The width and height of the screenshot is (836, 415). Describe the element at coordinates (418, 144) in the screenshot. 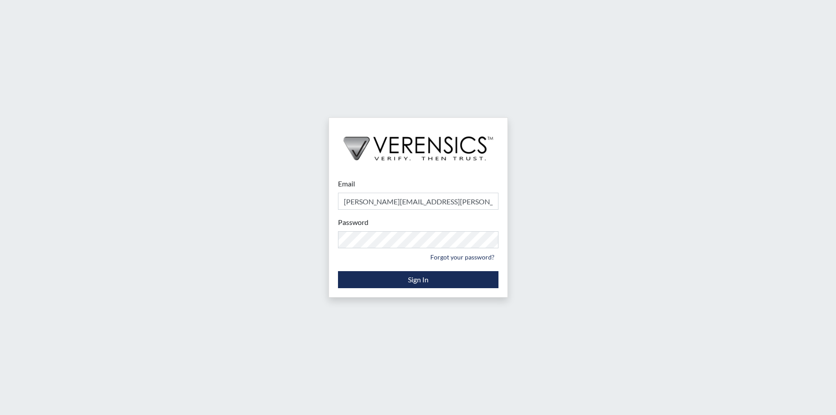

I see `img: logo-wide-black.2aad4157.png` at that location.